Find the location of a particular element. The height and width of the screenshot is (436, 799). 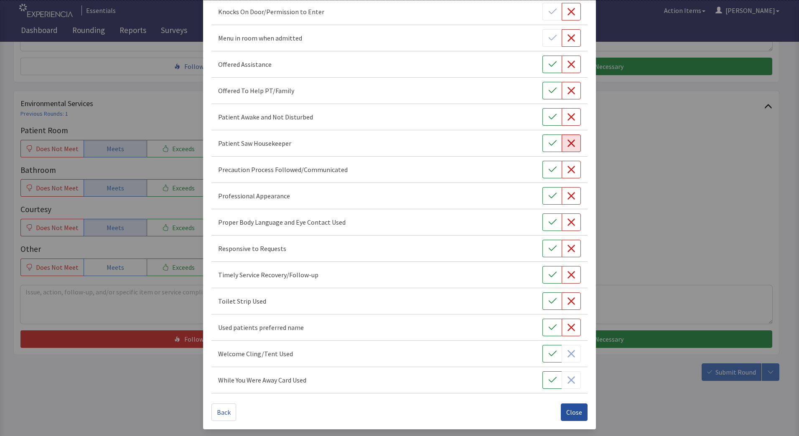

p: Menu in room when admitted is located at coordinates (260, 38).